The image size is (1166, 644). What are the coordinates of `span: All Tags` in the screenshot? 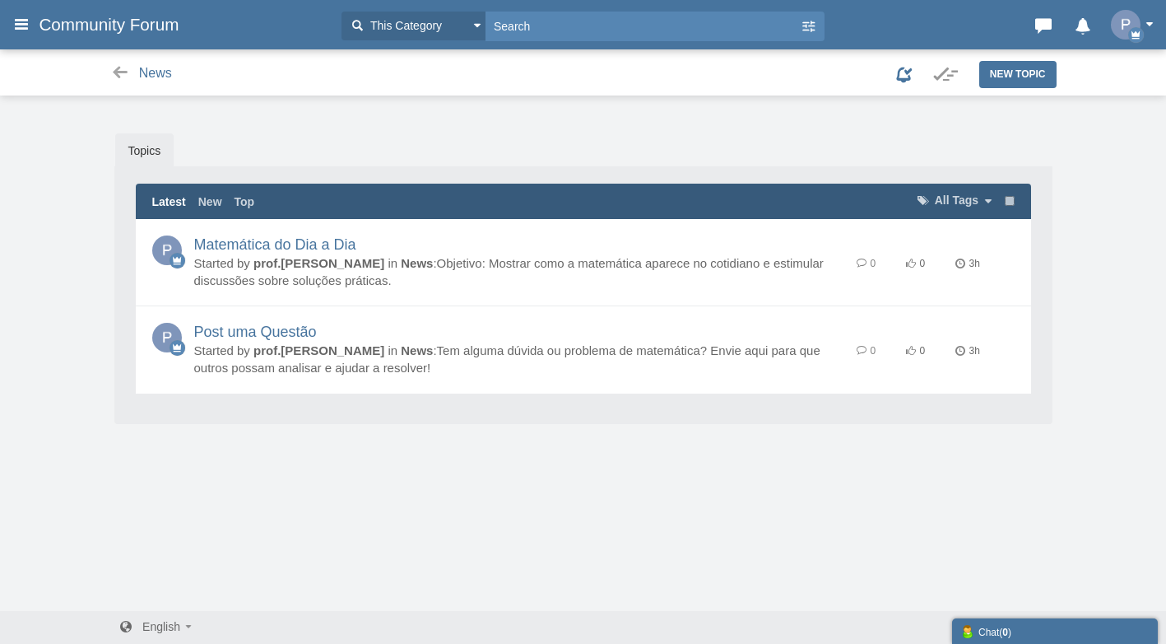 It's located at (956, 200).